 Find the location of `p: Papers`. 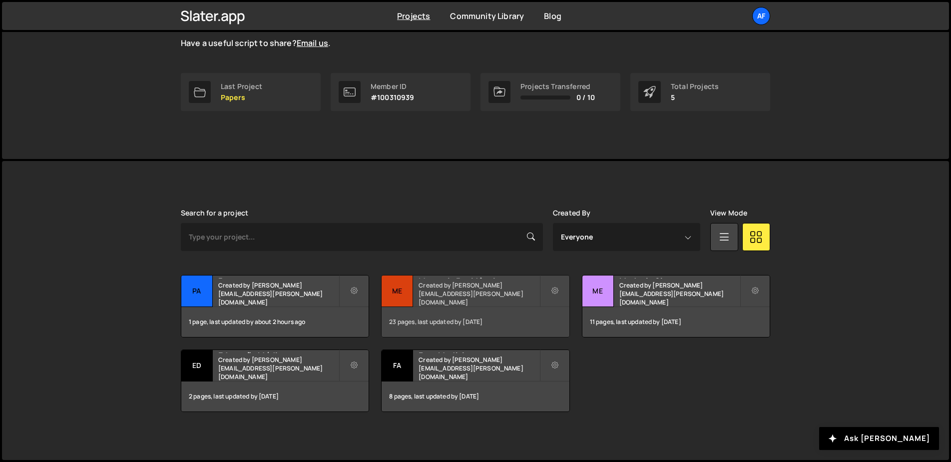

p: Papers is located at coordinates (241, 97).